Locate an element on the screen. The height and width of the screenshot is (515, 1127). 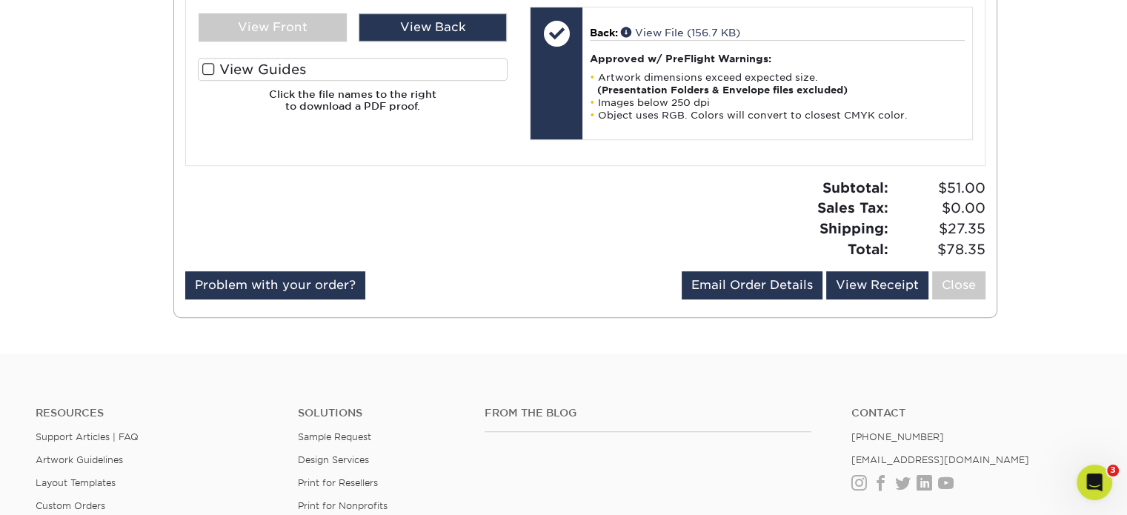
strong: Sales Tax: is located at coordinates (853, 207).